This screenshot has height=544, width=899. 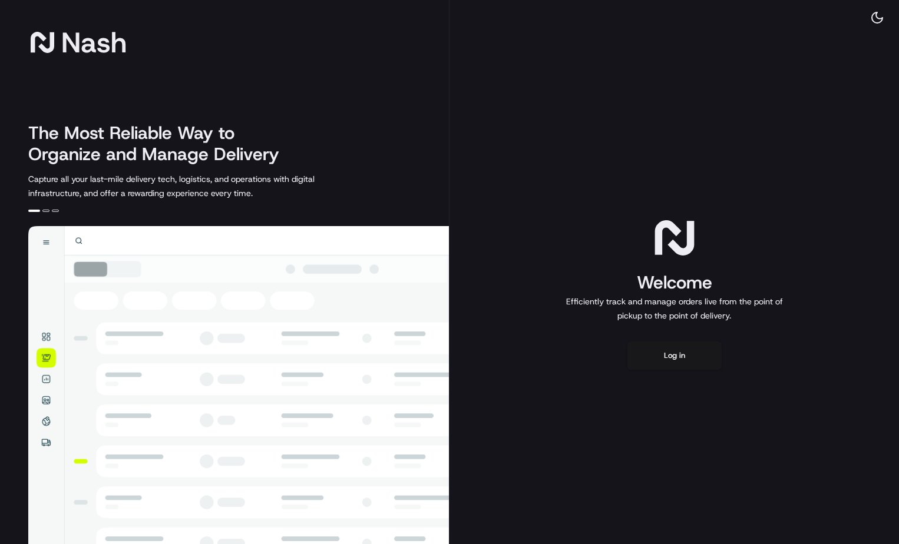 I want to click on h2: The Most Reliable Way to Organize and Manage Delivery, so click(x=160, y=144).